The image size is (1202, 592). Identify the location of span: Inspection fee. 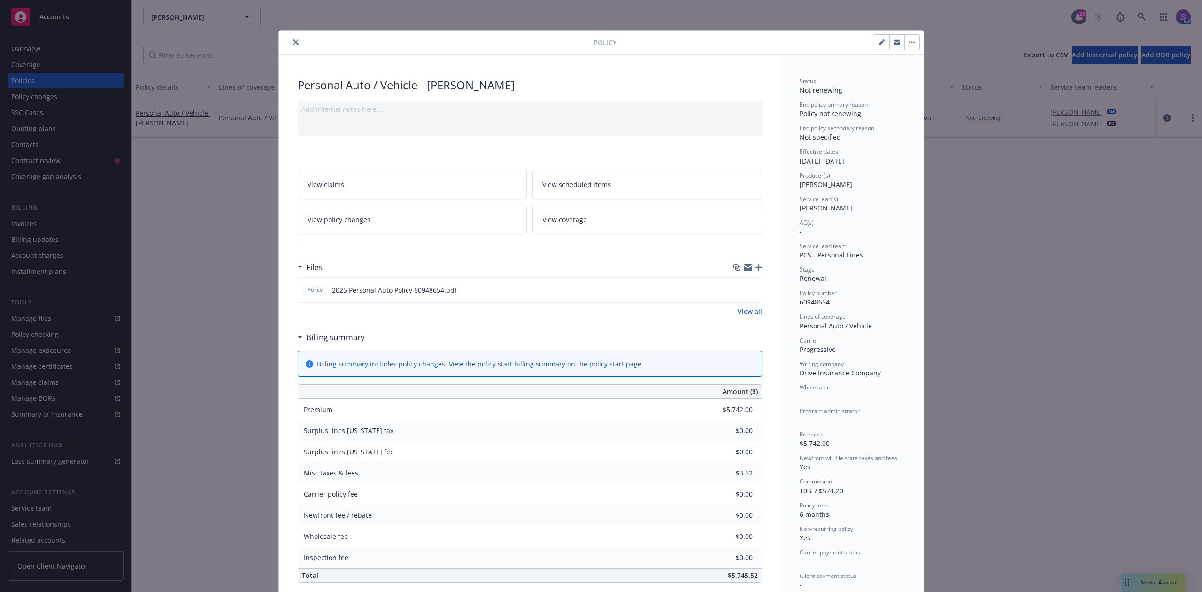
(326, 557).